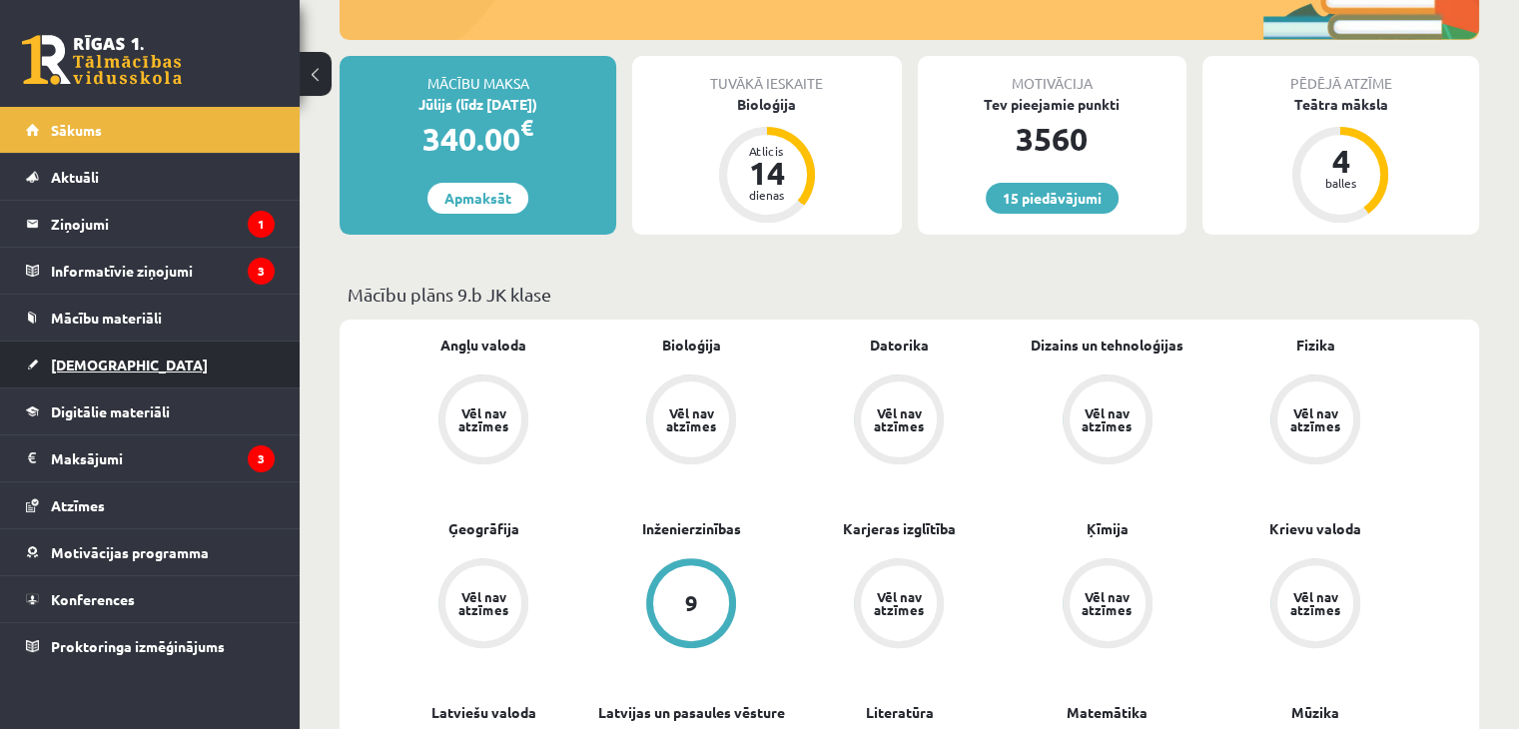 Image resolution: width=1519 pixels, height=729 pixels. Describe the element at coordinates (150, 224) in the screenshot. I see `a: Ziņojumi1` at that location.